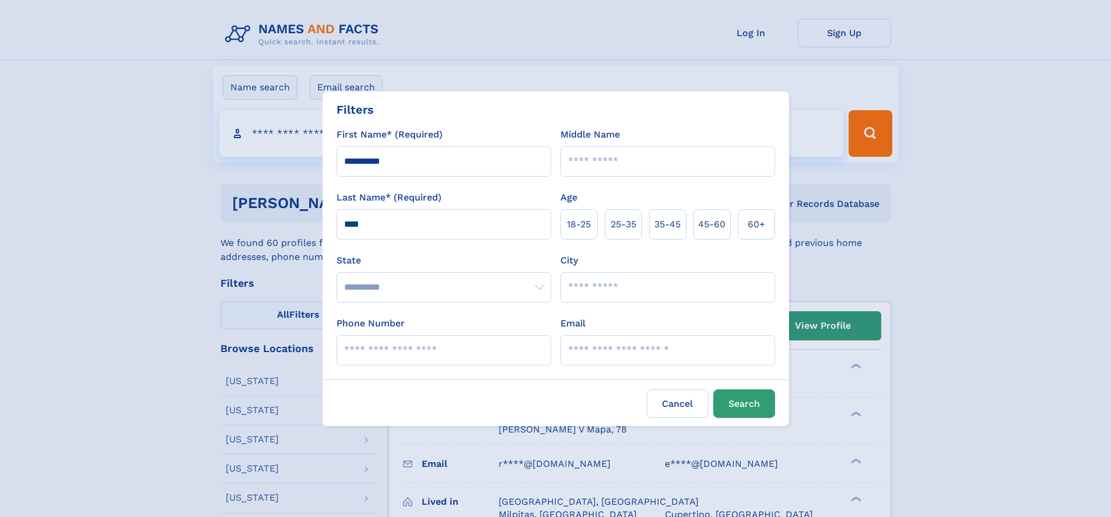  I want to click on label: State, so click(444, 261).